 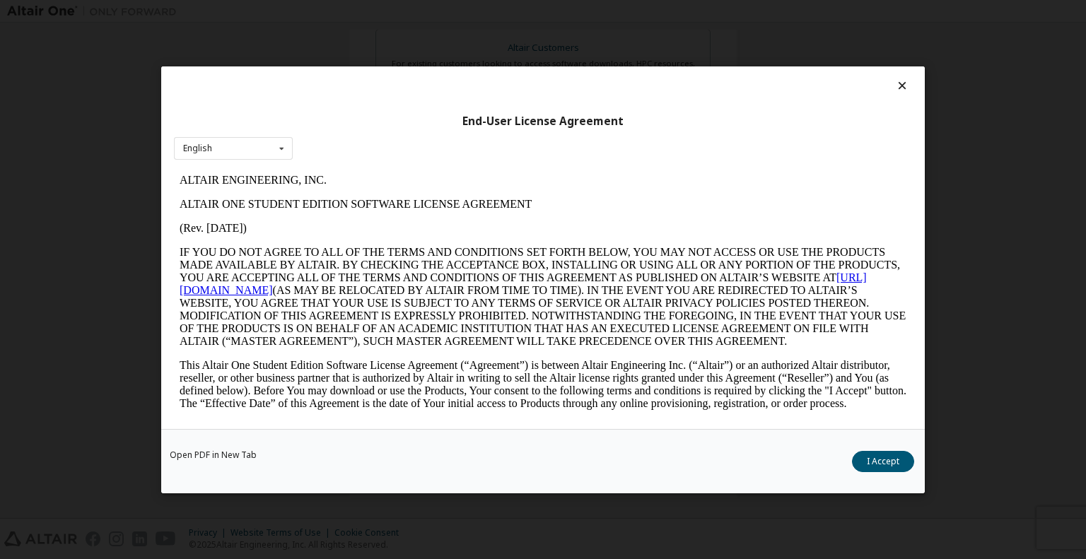 What do you see at coordinates (543, 121) in the screenshot?
I see `div: End-User License Agreement` at bounding box center [543, 121].